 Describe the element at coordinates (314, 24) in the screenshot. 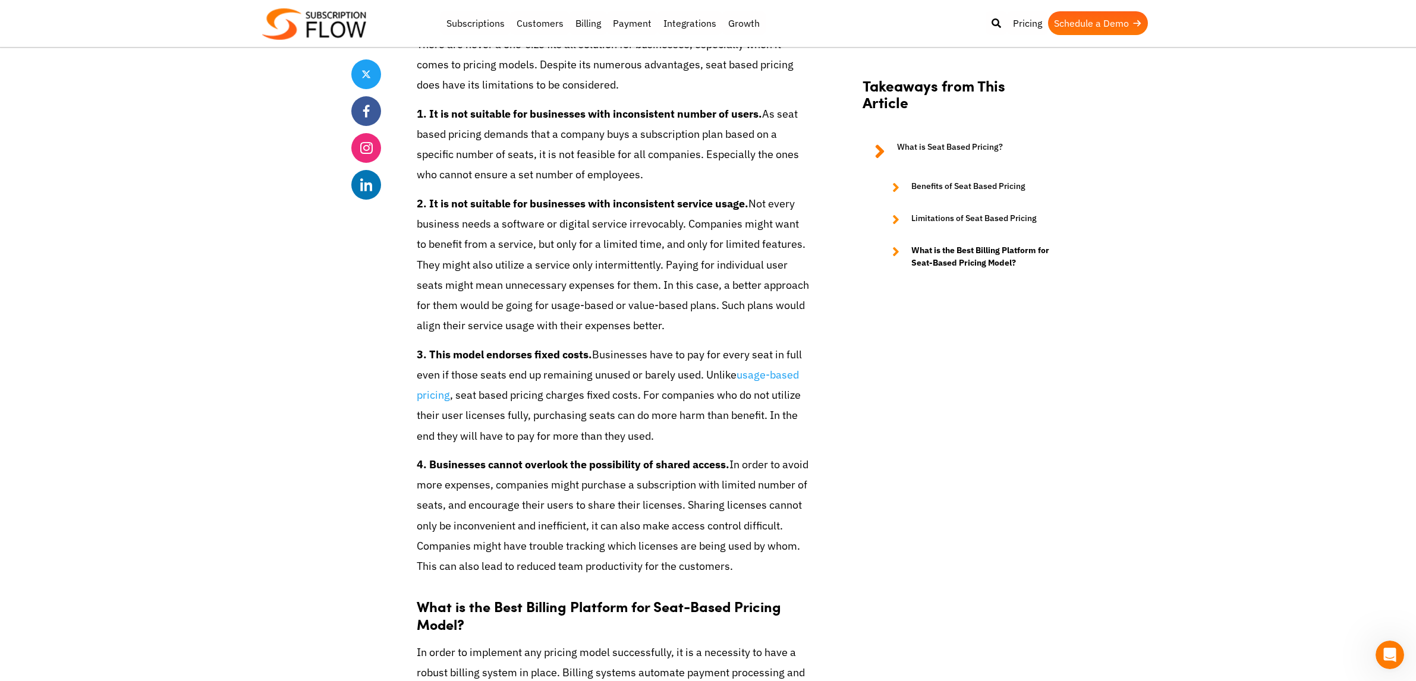

I see `img: Subscriptionflow` at that location.